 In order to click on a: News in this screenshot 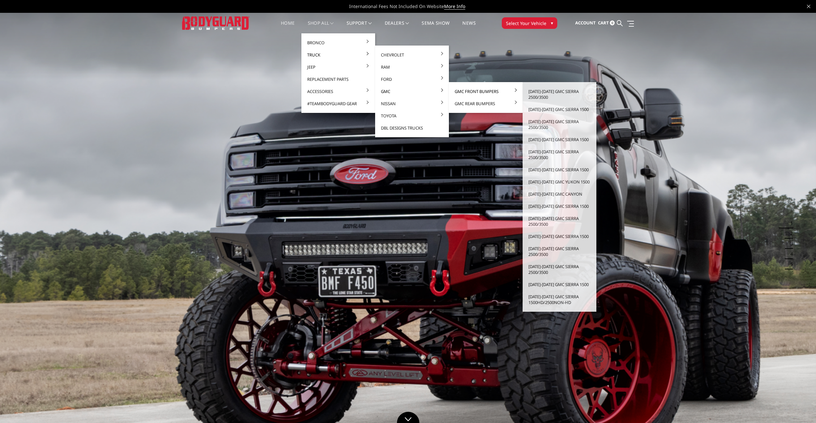, I will do `click(469, 27)`.